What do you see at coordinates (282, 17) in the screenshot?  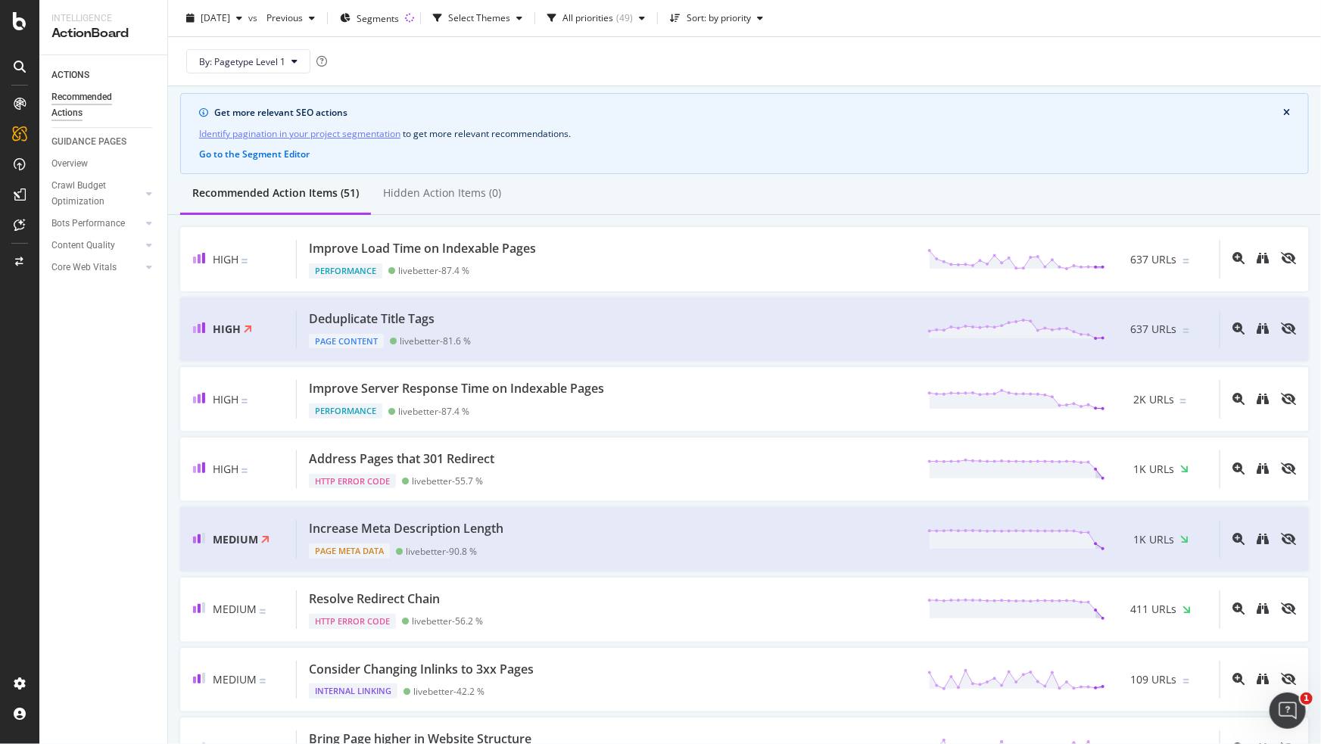 I see `span: Previous` at bounding box center [282, 17].